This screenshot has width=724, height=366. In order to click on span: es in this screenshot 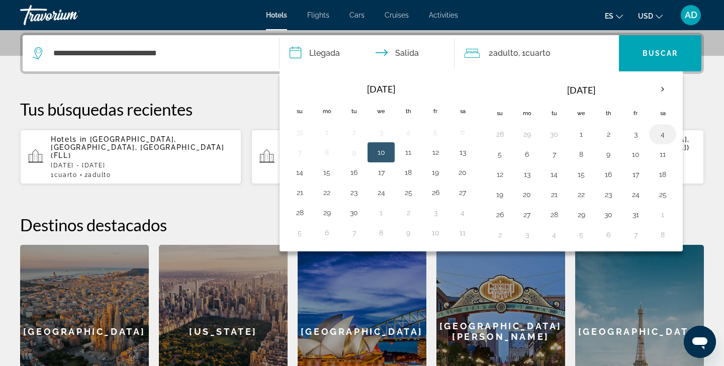, I will do `click(609, 16)`.